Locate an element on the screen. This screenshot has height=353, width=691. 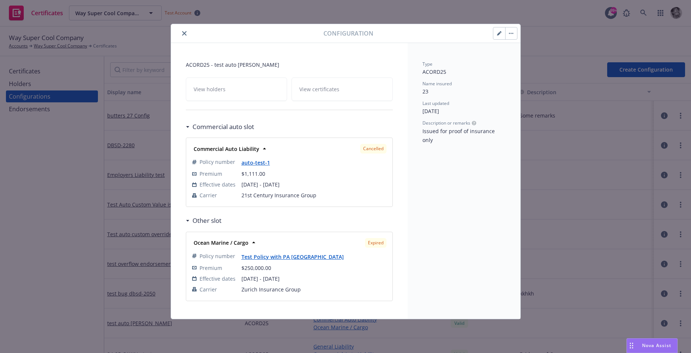
span: auto-test-1 is located at coordinates (259, 163).